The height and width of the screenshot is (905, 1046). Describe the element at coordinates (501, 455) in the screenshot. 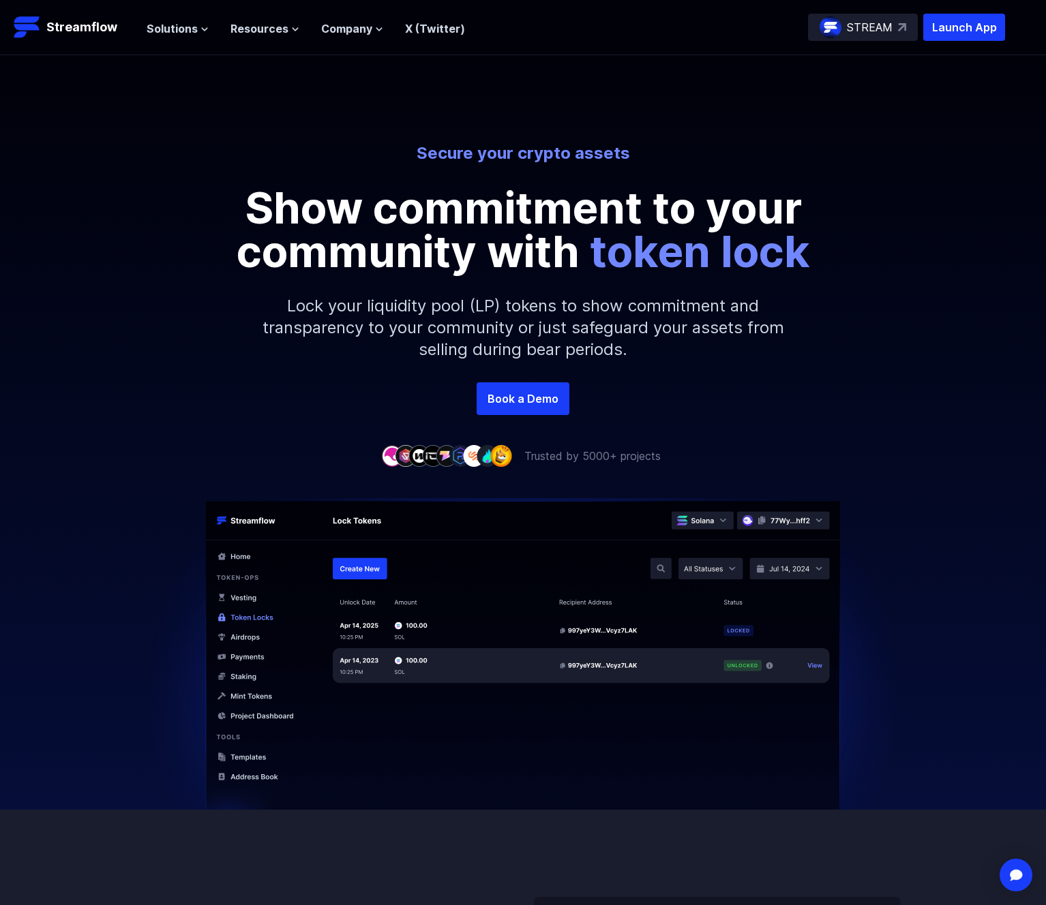

I see `img: company-9` at that location.